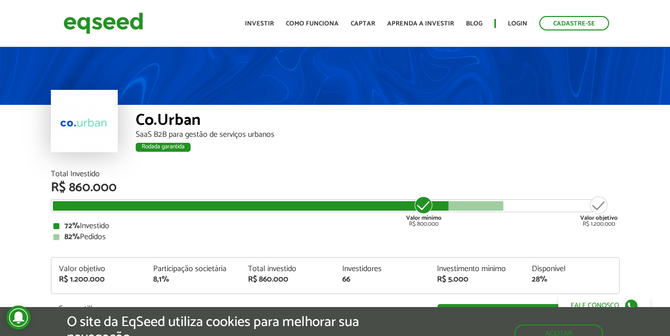  I want to click on div: Total Investido, so click(335, 174).